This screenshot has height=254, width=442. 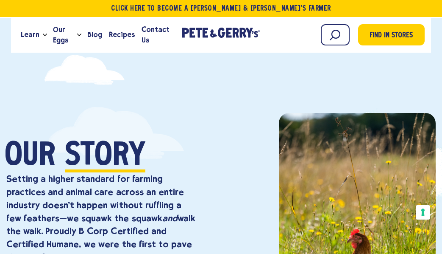 What do you see at coordinates (30, 156) in the screenshot?
I see `span: Our` at bounding box center [30, 156].